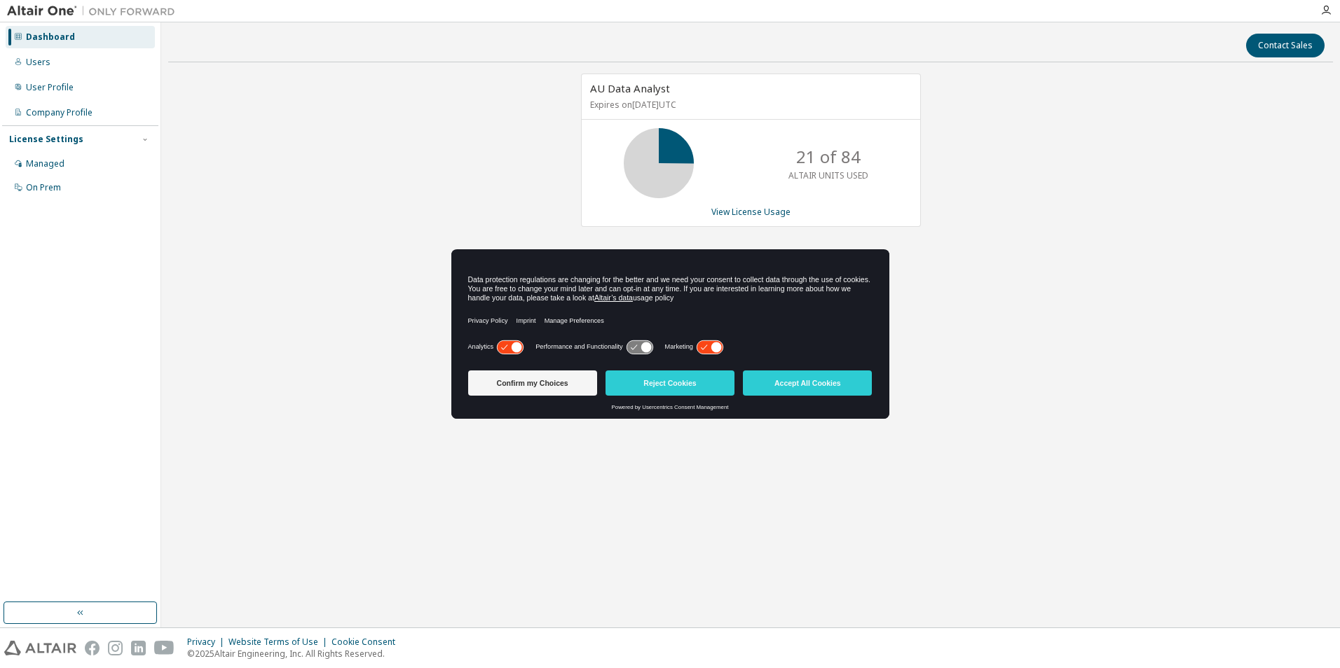  I want to click on div: User Profile, so click(50, 88).